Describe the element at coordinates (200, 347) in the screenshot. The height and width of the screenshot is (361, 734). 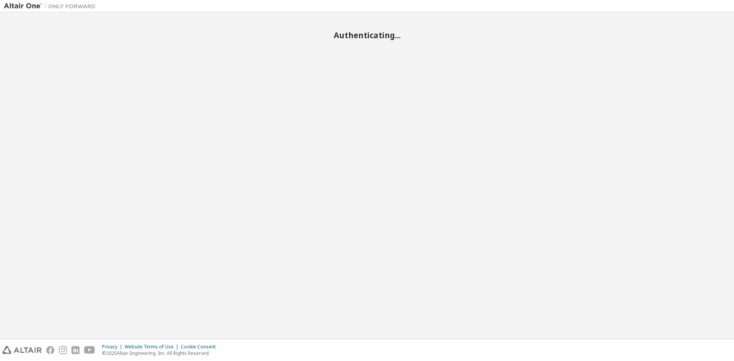
I see `div: Cookie Consent` at that location.